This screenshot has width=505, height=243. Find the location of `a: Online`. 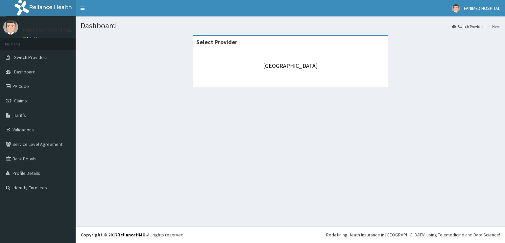

a: Online is located at coordinates (31, 38).